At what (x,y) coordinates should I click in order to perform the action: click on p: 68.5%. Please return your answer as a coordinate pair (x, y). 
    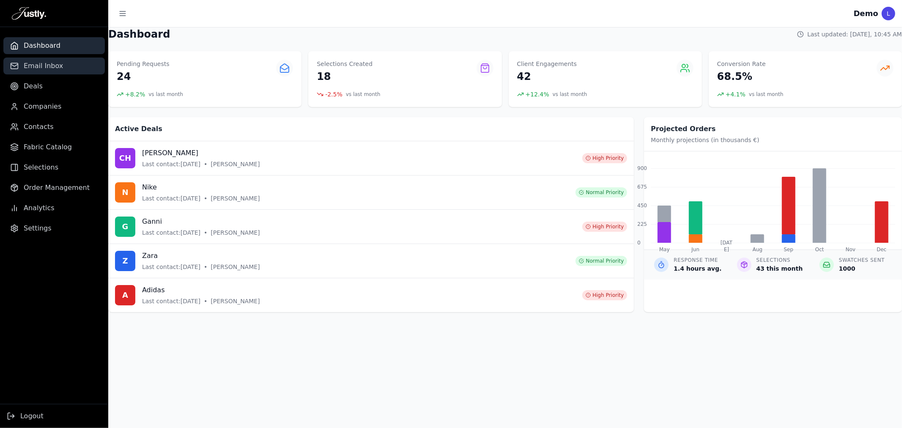
    Looking at the image, I should click on (742, 77).